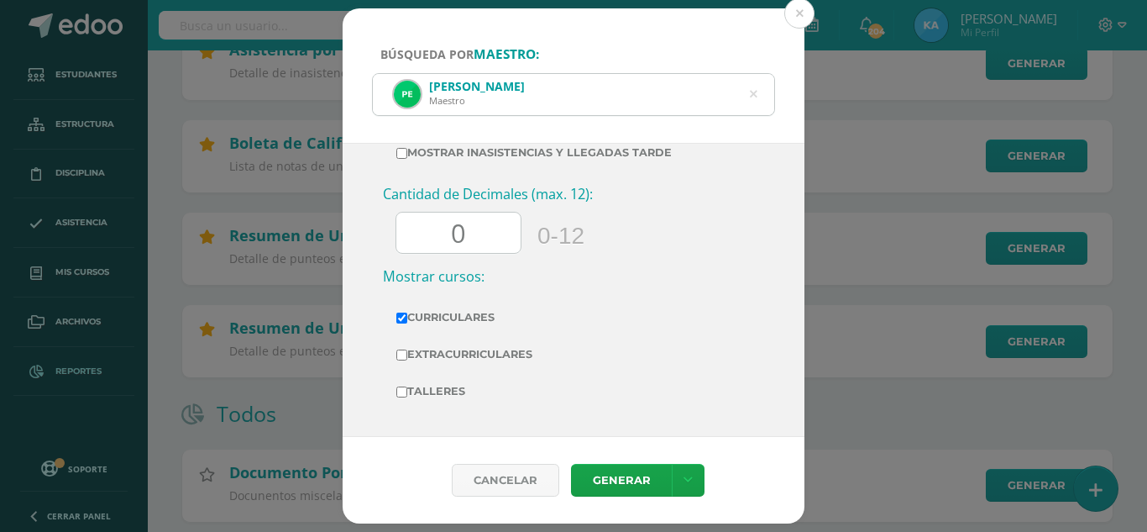 This screenshot has height=532, width=1147. Describe the element at coordinates (561, 234) in the screenshot. I see `span: 0-12` at that location.